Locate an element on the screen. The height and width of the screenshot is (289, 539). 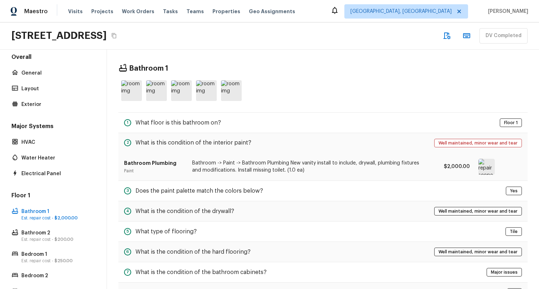
h5: What type of flooring? is located at coordinates (166, 232).